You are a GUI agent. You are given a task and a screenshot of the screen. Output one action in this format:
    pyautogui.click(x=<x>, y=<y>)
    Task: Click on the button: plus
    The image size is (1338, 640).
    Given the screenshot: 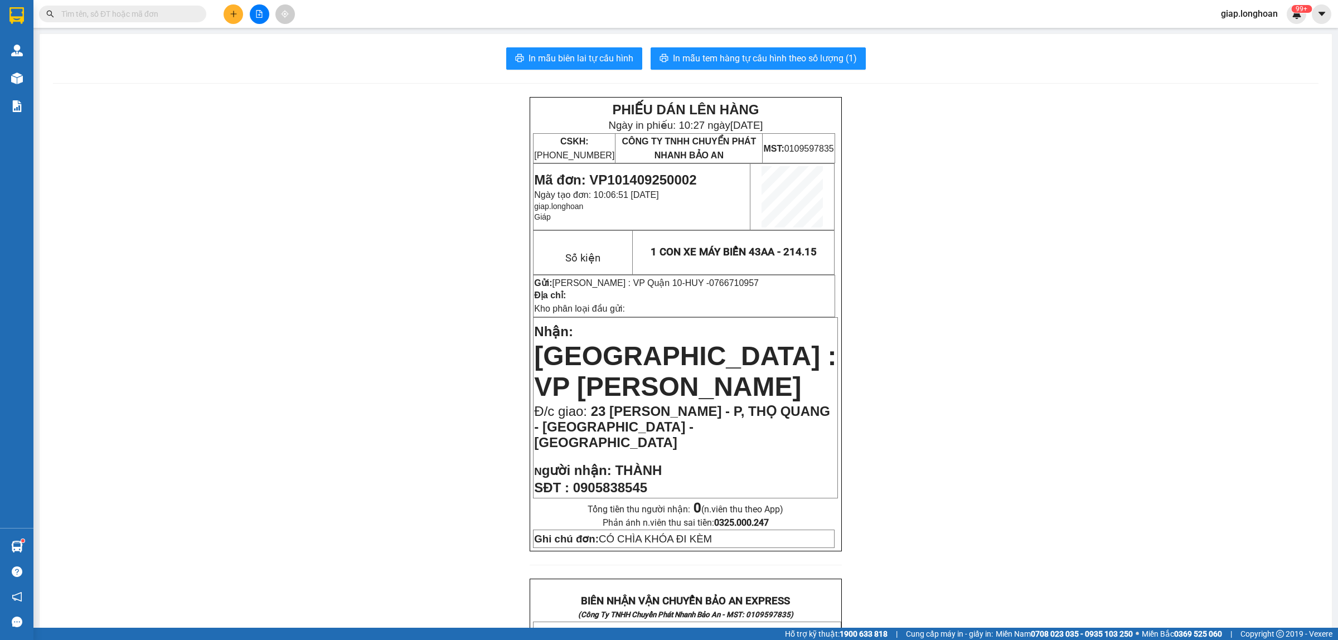 What is the action you would take?
    pyautogui.click(x=233, y=14)
    